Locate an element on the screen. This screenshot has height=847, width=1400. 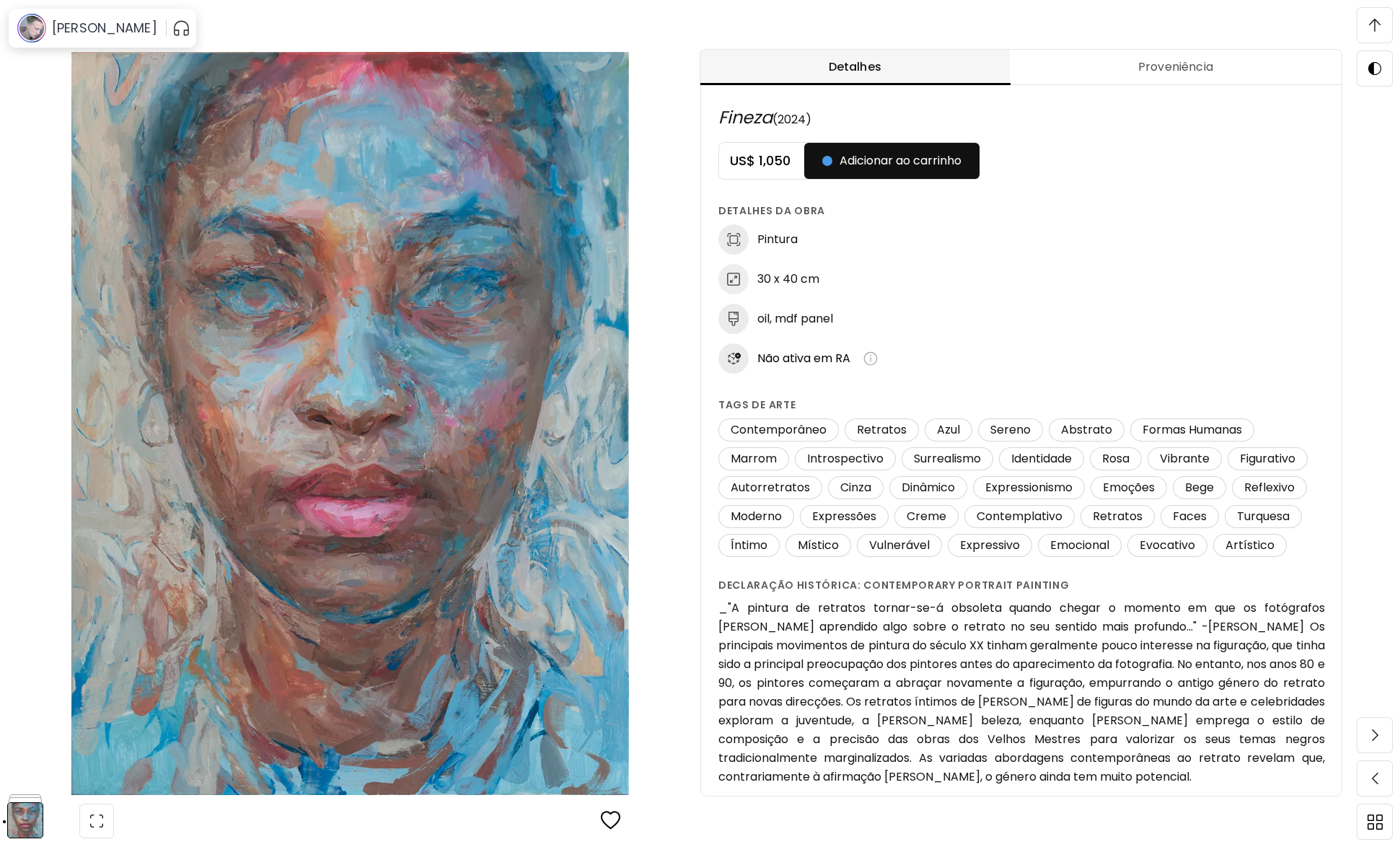
span: Dinâmico is located at coordinates (929, 488).